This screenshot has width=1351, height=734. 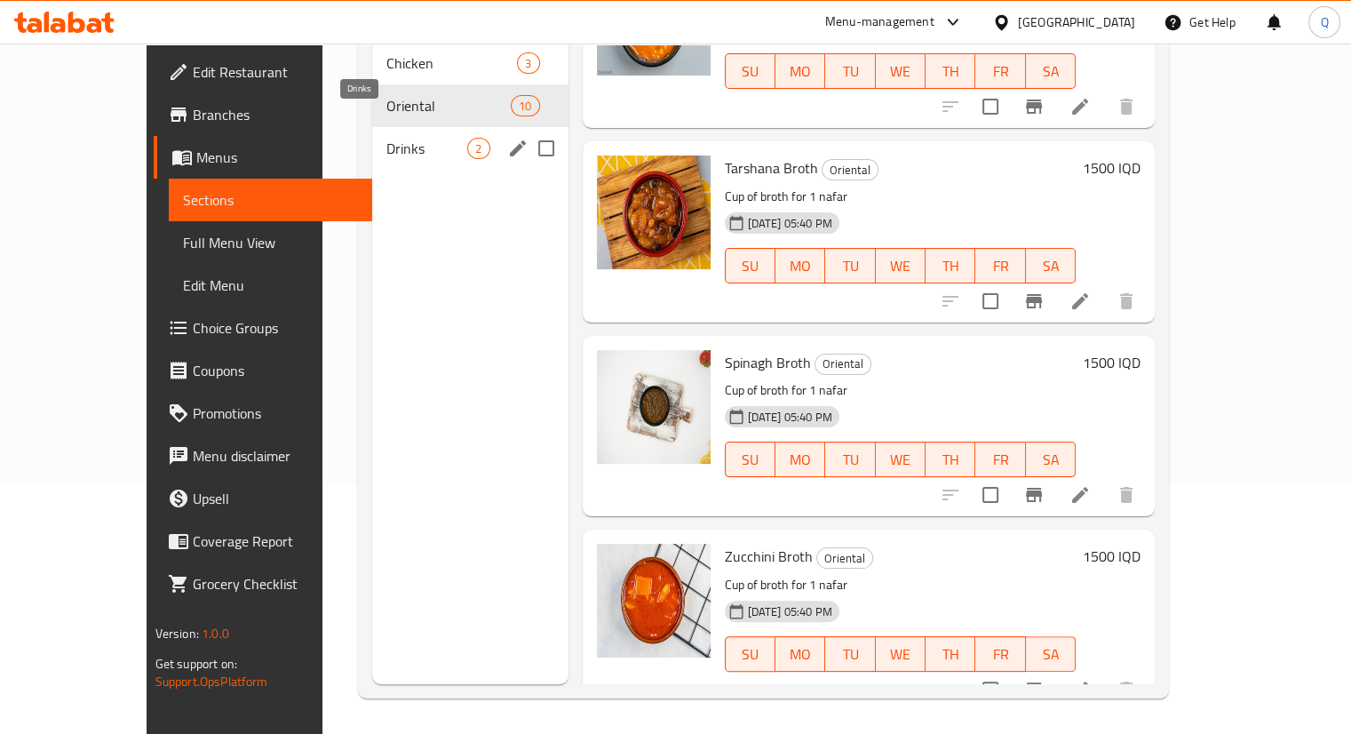 I want to click on span: 3, so click(x=528, y=63).